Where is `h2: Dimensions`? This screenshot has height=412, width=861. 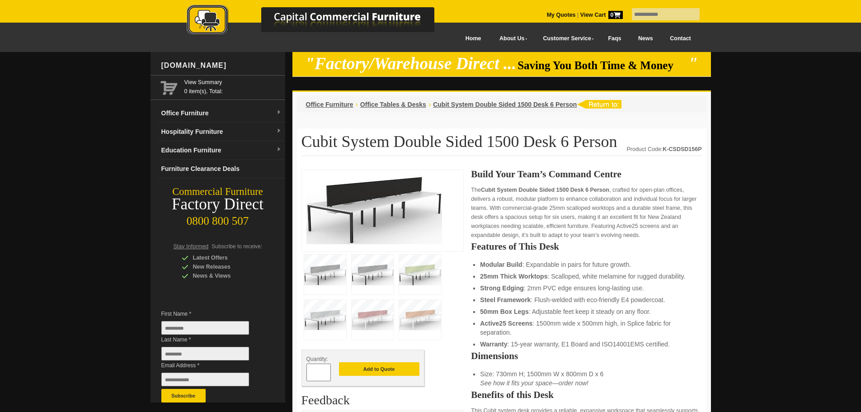 h2: Dimensions is located at coordinates (586, 356).